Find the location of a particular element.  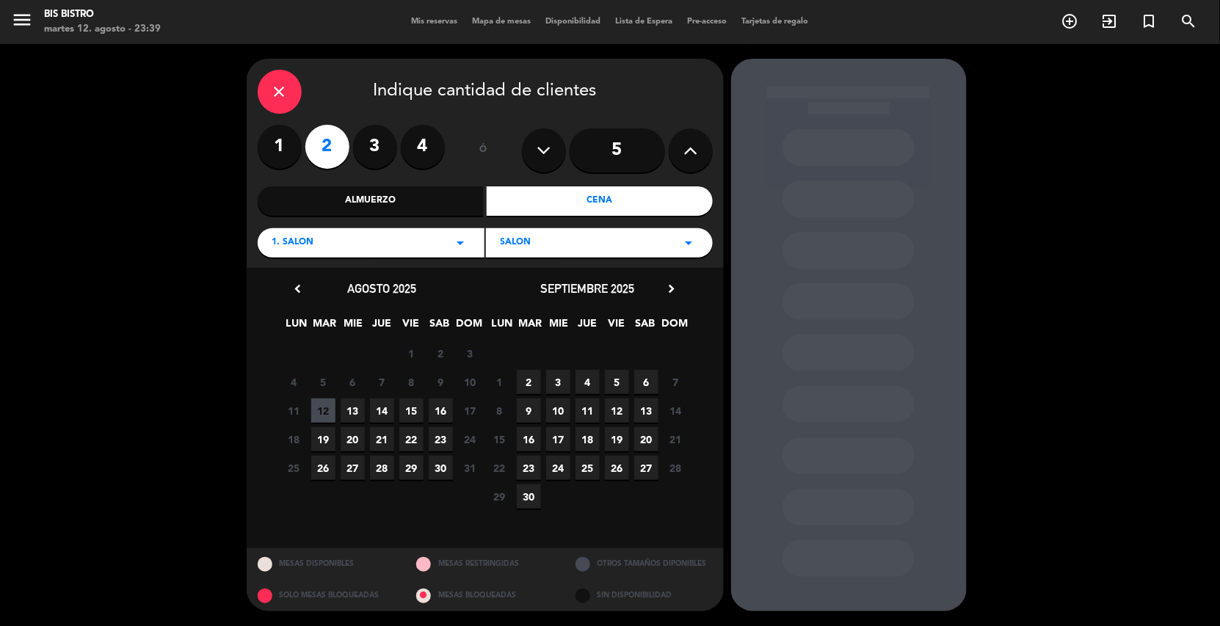

span: Pre-acceso is located at coordinates (707, 21).